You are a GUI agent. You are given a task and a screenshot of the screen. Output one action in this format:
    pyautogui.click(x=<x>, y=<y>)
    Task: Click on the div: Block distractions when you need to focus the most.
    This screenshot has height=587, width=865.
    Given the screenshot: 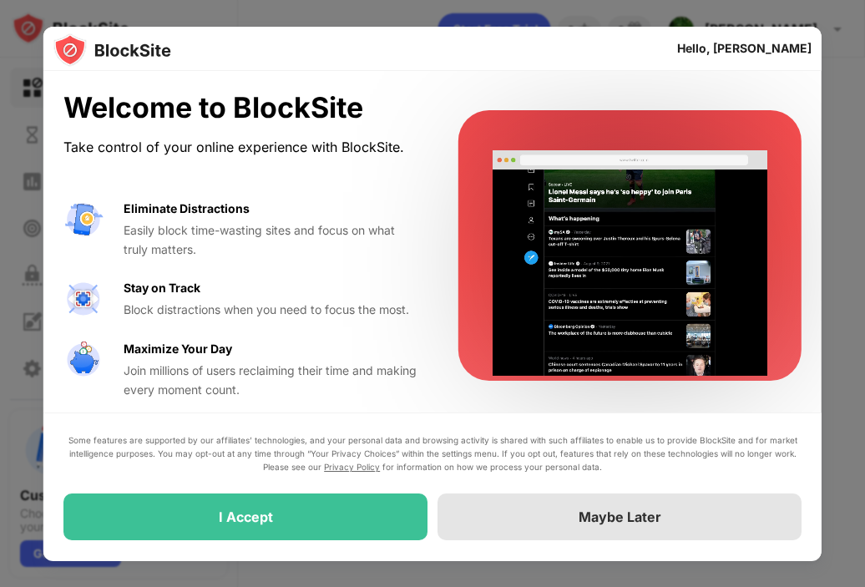 What is the action you would take?
    pyautogui.click(x=270, y=310)
    